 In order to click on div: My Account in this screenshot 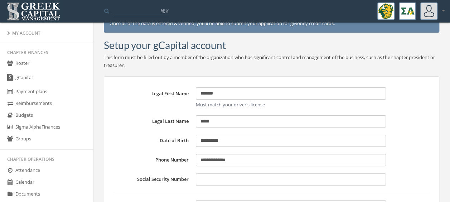, I will do `click(47, 33)`.